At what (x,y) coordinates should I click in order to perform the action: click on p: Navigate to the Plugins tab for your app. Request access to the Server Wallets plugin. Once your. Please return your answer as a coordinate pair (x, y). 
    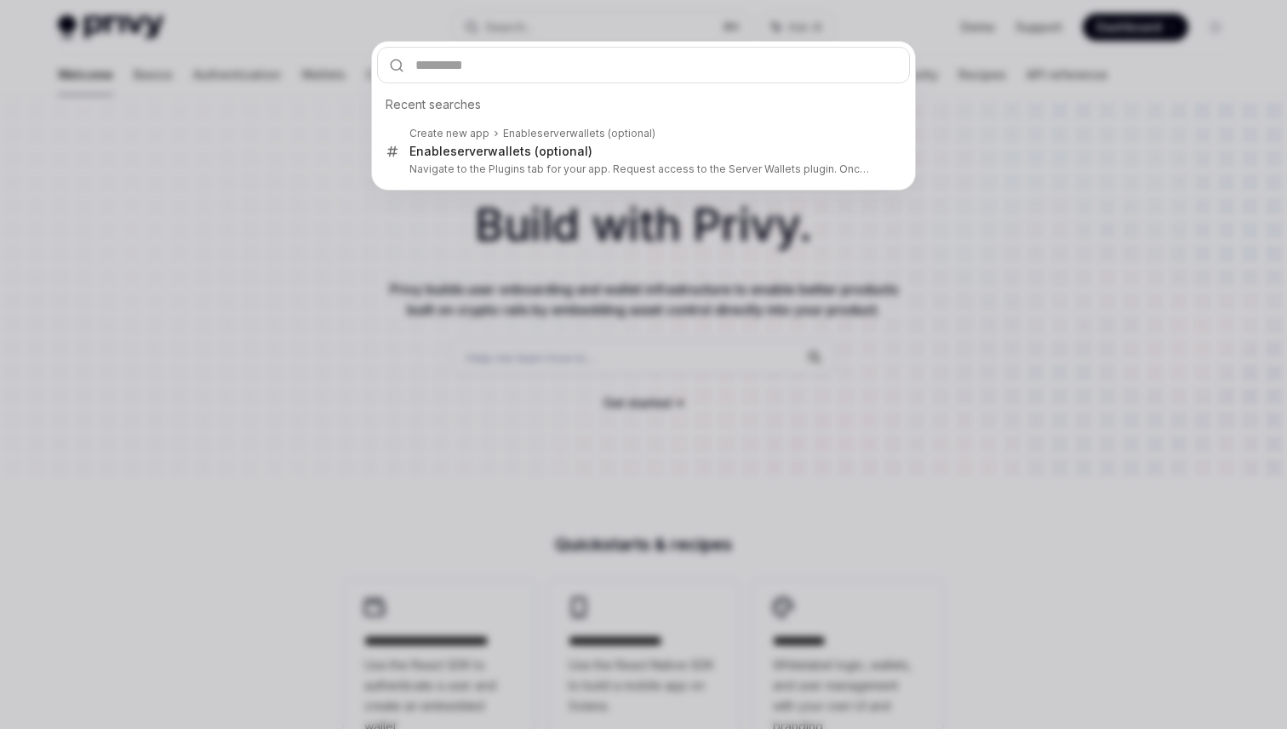
    Looking at the image, I should click on (642, 169).